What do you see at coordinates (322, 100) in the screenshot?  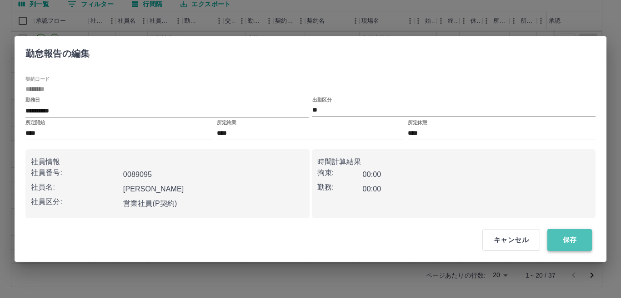 I see `label: 出勤区分` at bounding box center [322, 100].